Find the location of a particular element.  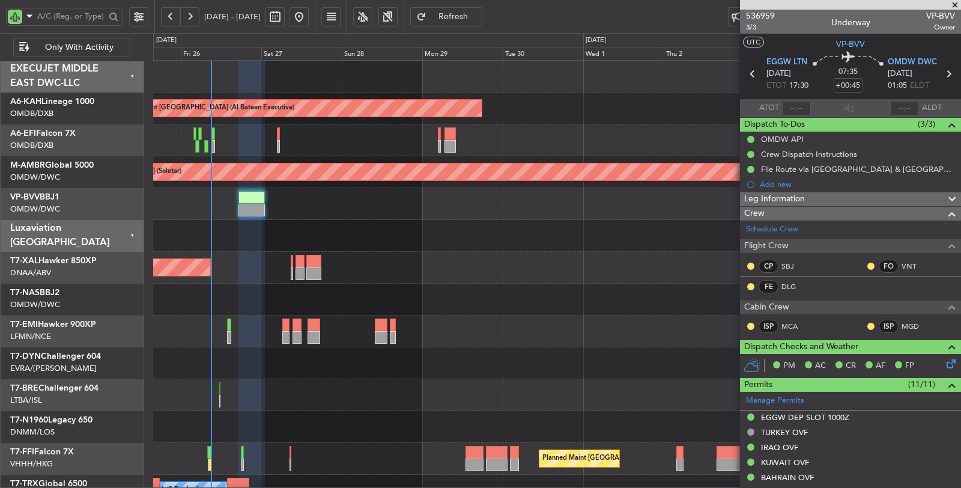

span: PM is located at coordinates (789, 366).